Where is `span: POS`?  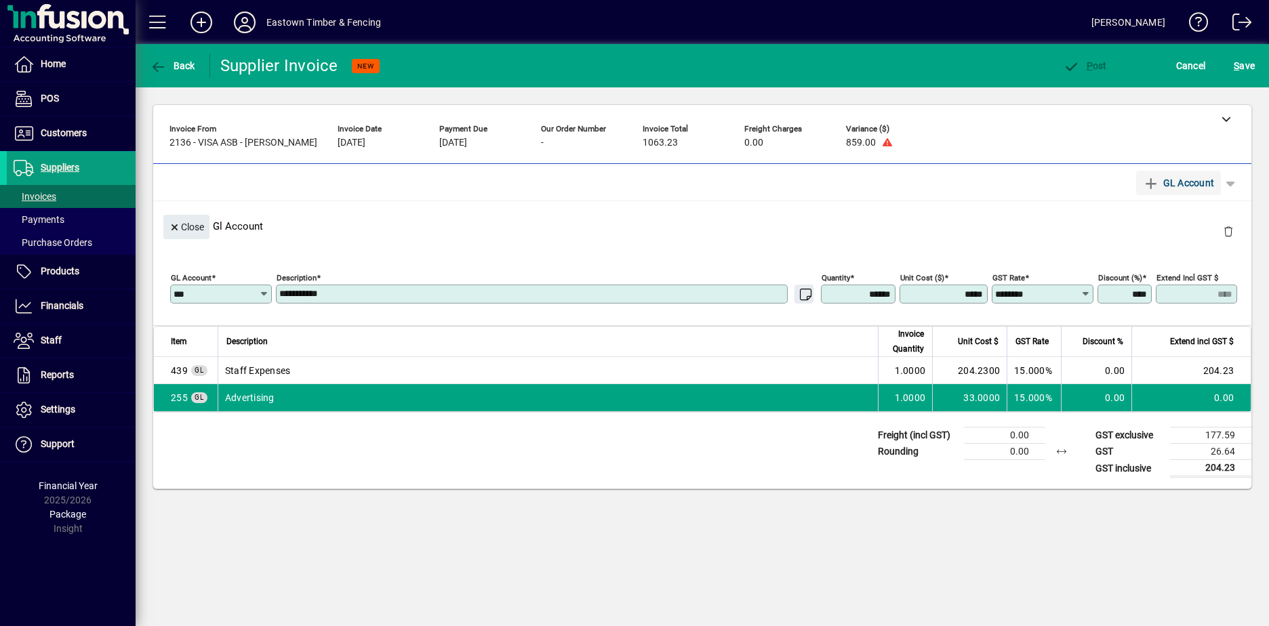 span: POS is located at coordinates (49, 98).